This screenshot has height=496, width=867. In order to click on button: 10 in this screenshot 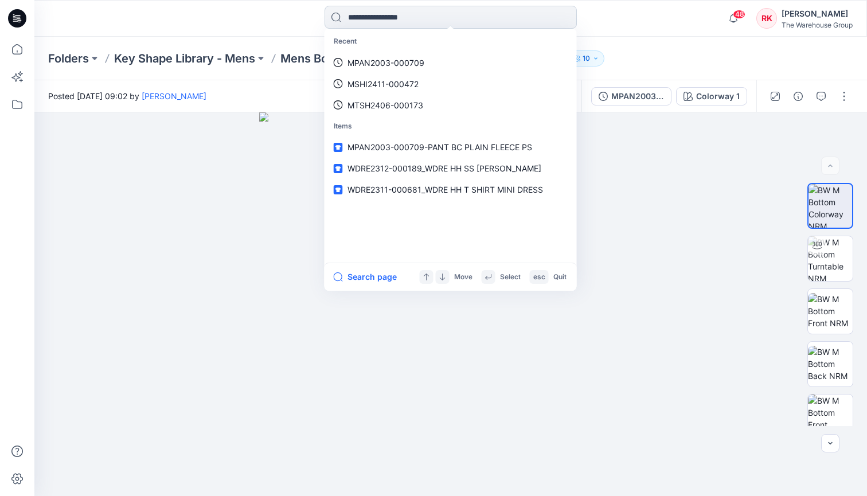, I will do `click(586, 59)`.